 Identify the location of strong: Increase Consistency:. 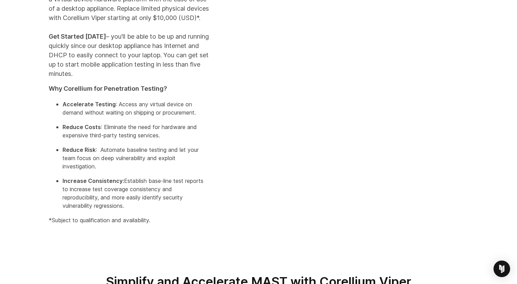
(93, 181).